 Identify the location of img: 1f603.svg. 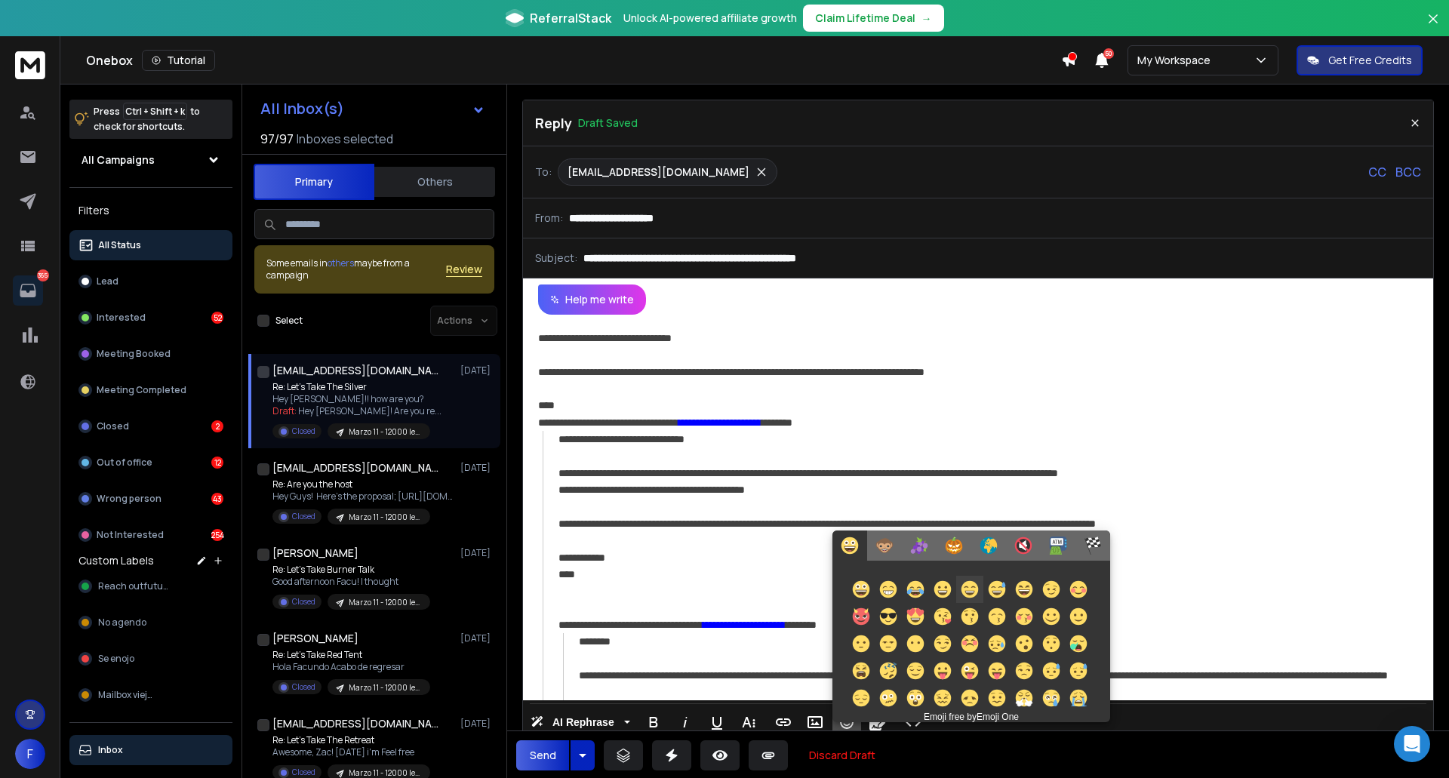
(942, 589).